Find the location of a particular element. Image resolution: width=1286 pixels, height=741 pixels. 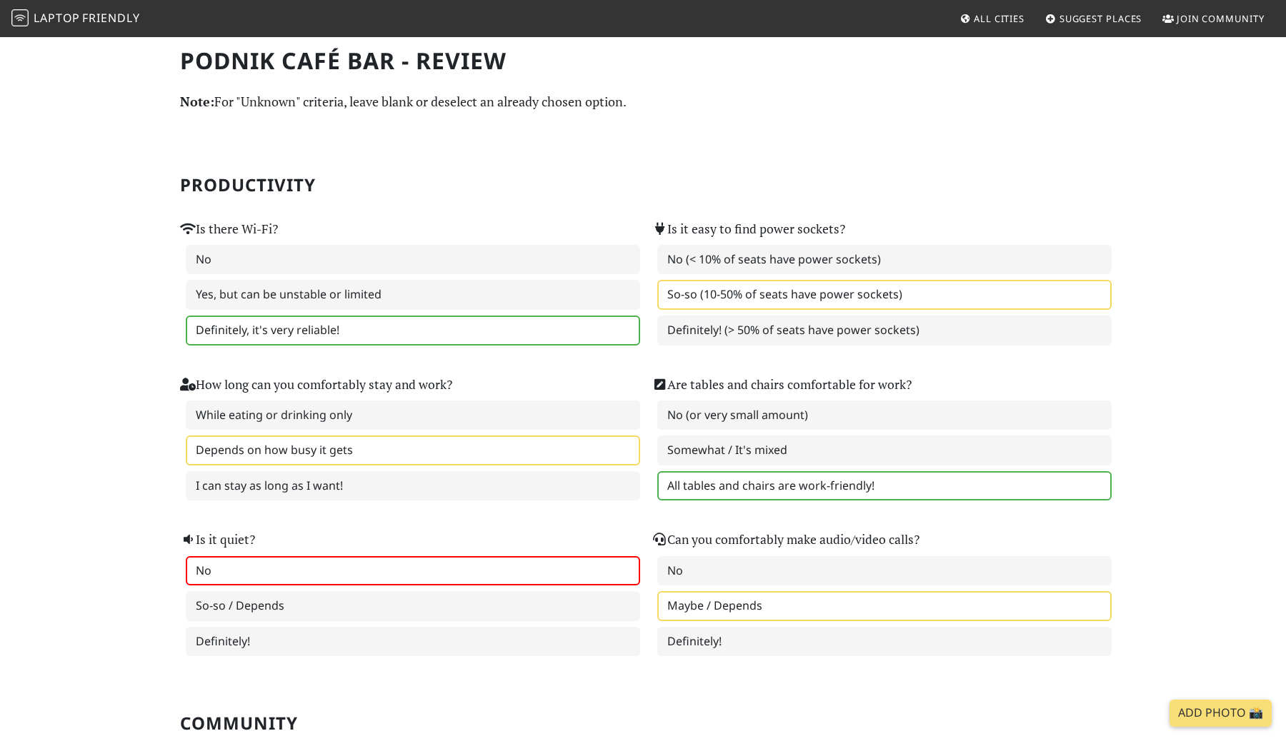

span: Laptop is located at coordinates (56, 18).